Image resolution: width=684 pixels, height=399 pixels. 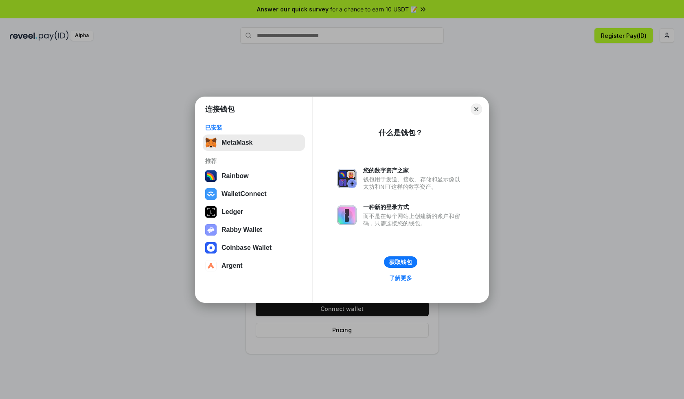 I want to click on img: svg+xml,%3Csvg%20xmlns%3D%22http%3A%2F%2Fwww.w3.org%2F2000%2Fsvg%22%20width%3D%2228%22%20height%3..., so click(x=211, y=212).